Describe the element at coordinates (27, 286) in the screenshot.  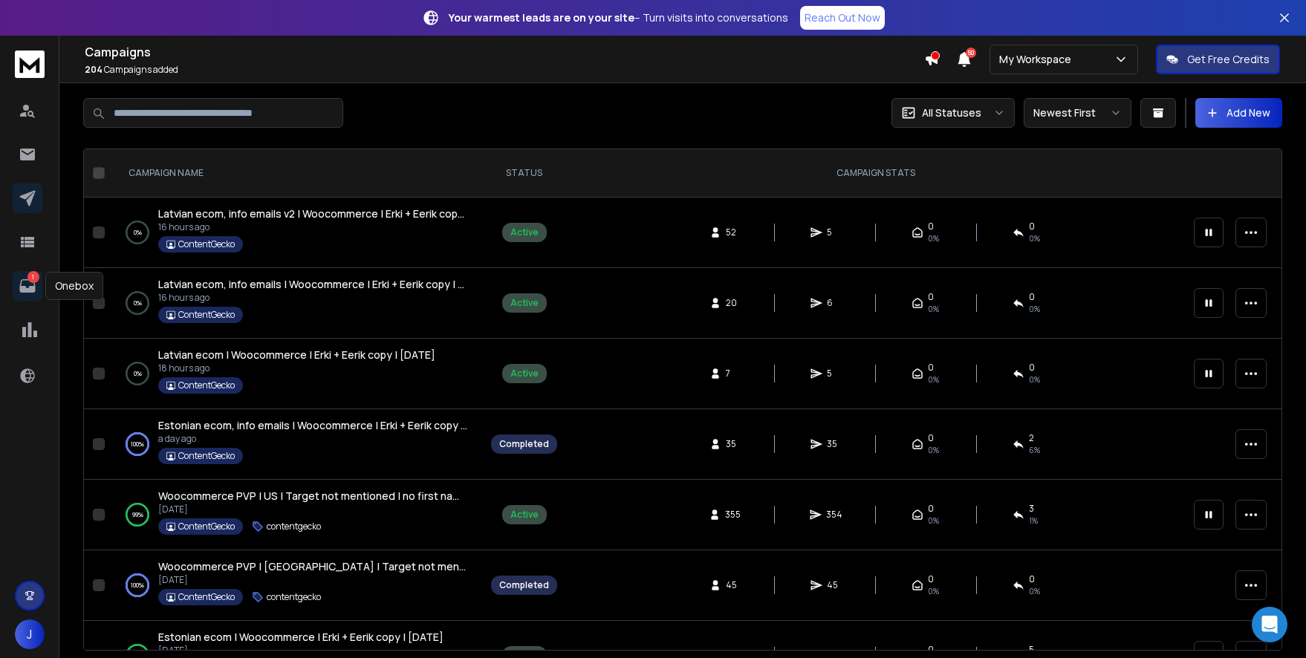
I see `a: 1` at that location.